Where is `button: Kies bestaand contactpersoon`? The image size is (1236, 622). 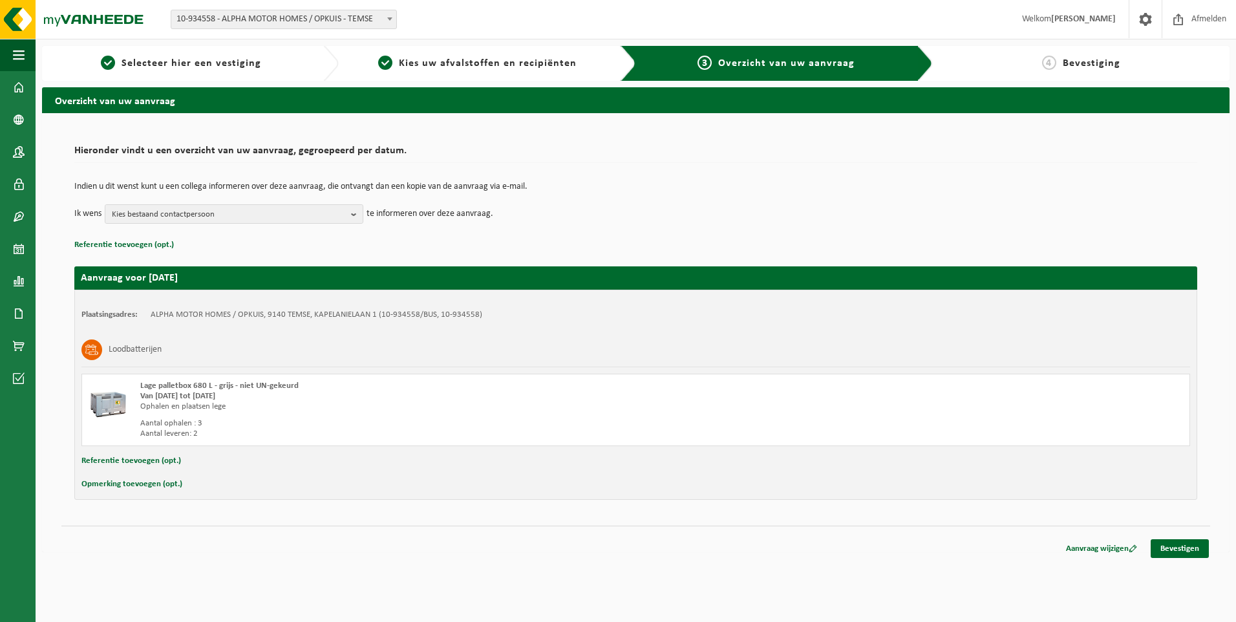
button: Kies bestaand contactpersoon is located at coordinates (234, 214).